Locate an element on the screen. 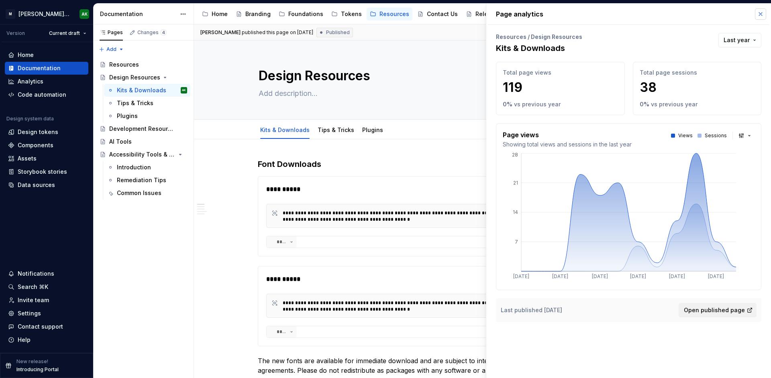  button: Search ⌘K is located at coordinates (47, 287).